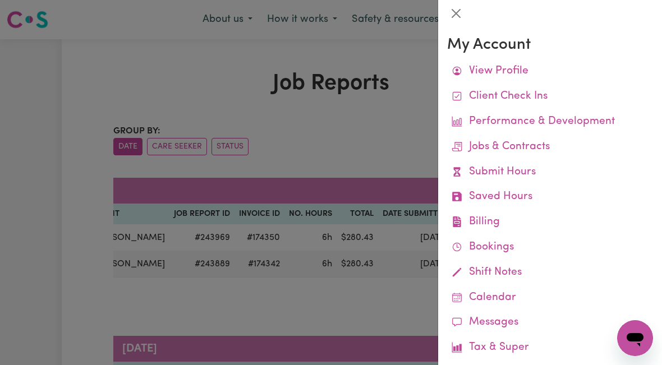  I want to click on h3: My Account, so click(550, 45).